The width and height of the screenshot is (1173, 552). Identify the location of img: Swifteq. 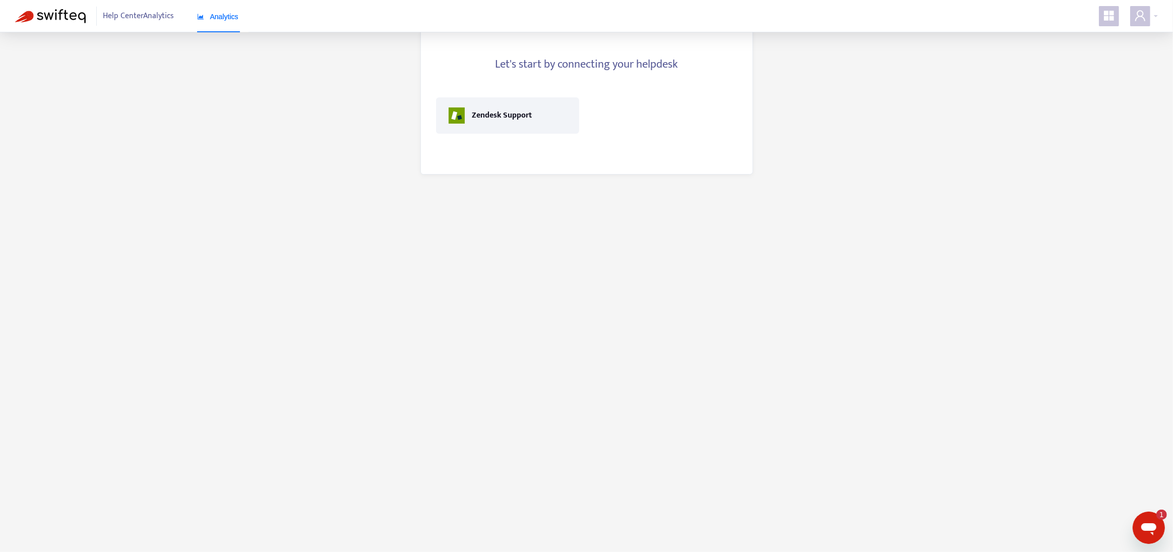
(50, 16).